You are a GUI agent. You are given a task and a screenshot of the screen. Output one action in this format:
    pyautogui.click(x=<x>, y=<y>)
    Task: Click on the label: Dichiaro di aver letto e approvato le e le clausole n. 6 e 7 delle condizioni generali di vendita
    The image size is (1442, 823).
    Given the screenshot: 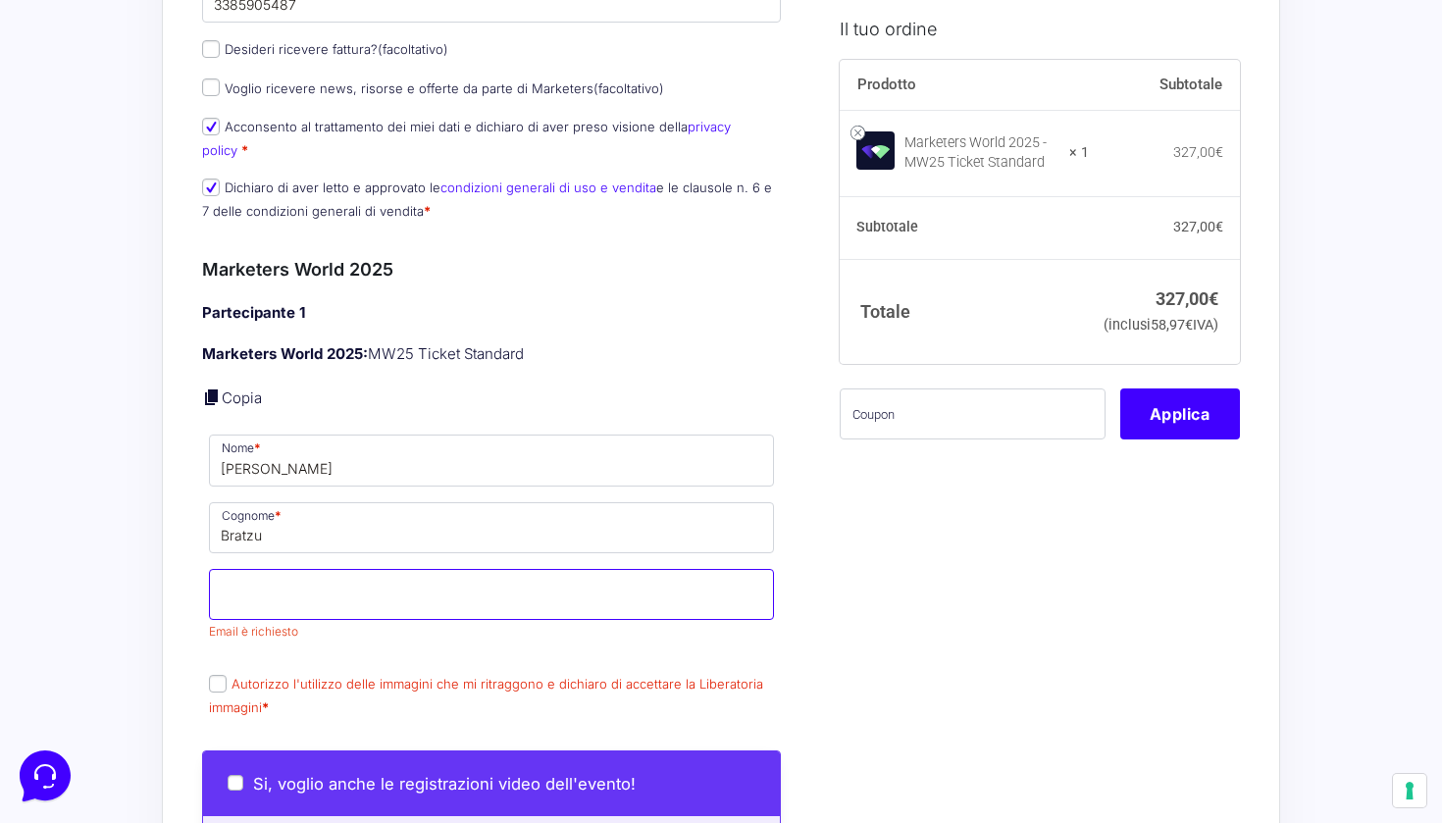 What is the action you would take?
    pyautogui.click(x=486, y=198)
    